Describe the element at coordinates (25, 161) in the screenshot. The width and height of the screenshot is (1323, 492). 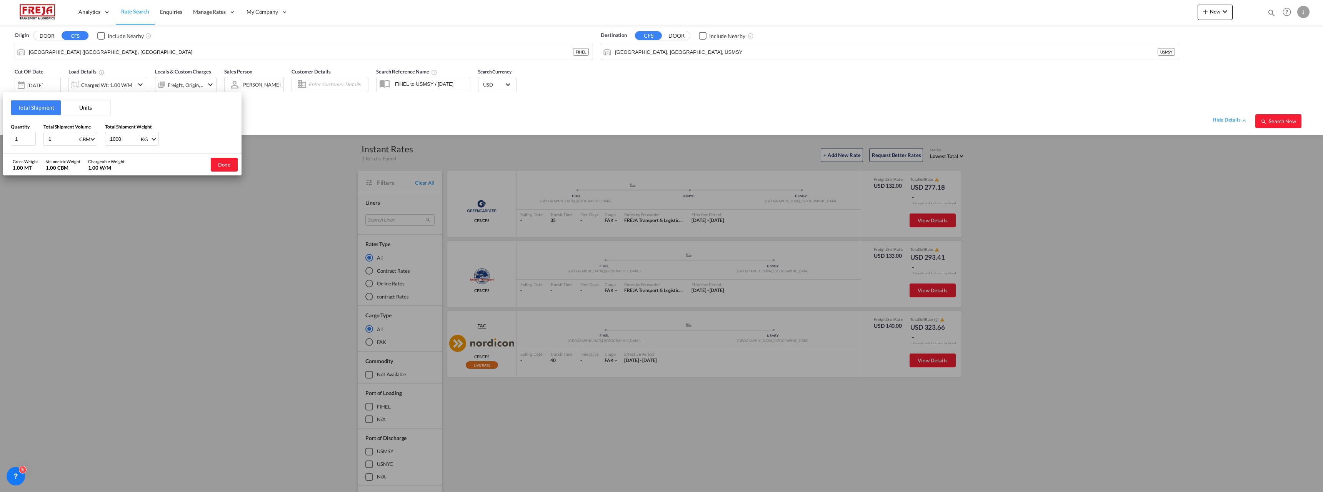
I see `div: Gross Weight` at that location.